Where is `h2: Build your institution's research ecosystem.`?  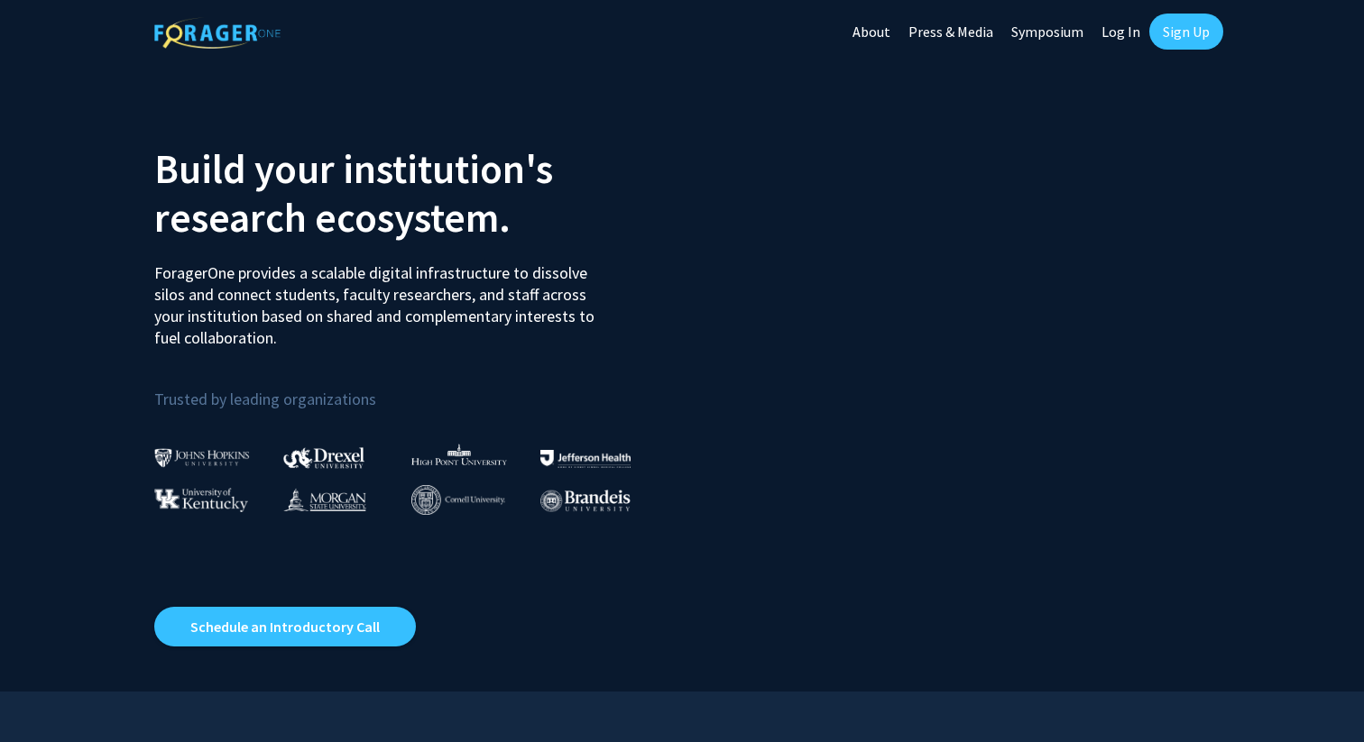 h2: Build your institution's research ecosystem. is located at coordinates (411, 193).